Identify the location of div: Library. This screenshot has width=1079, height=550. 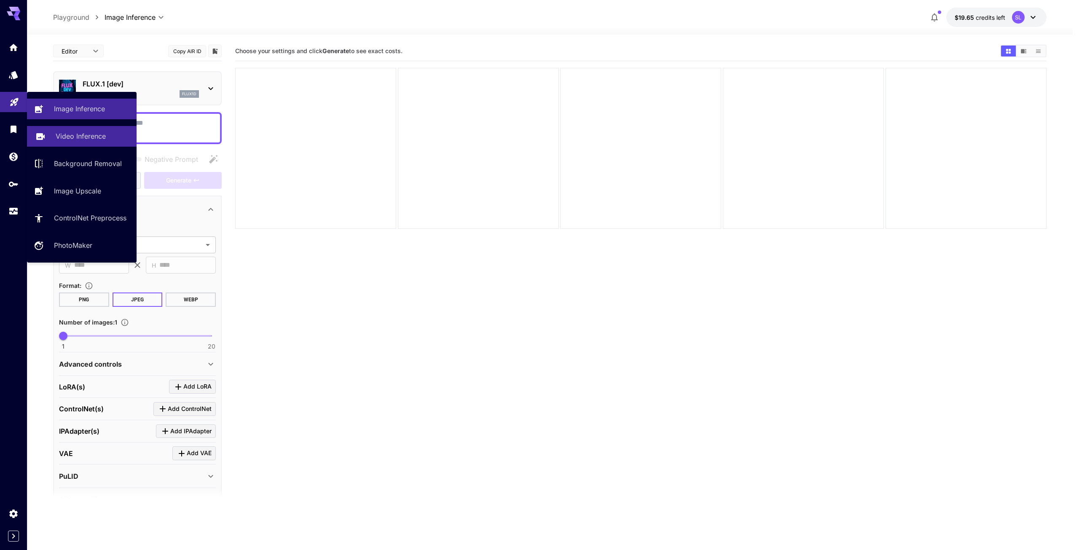
(13, 129).